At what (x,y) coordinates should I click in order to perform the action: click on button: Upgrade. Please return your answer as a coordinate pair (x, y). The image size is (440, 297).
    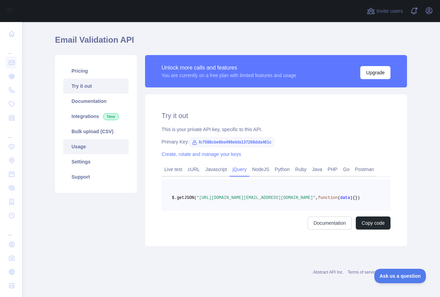
    Looking at the image, I should click on (376, 73).